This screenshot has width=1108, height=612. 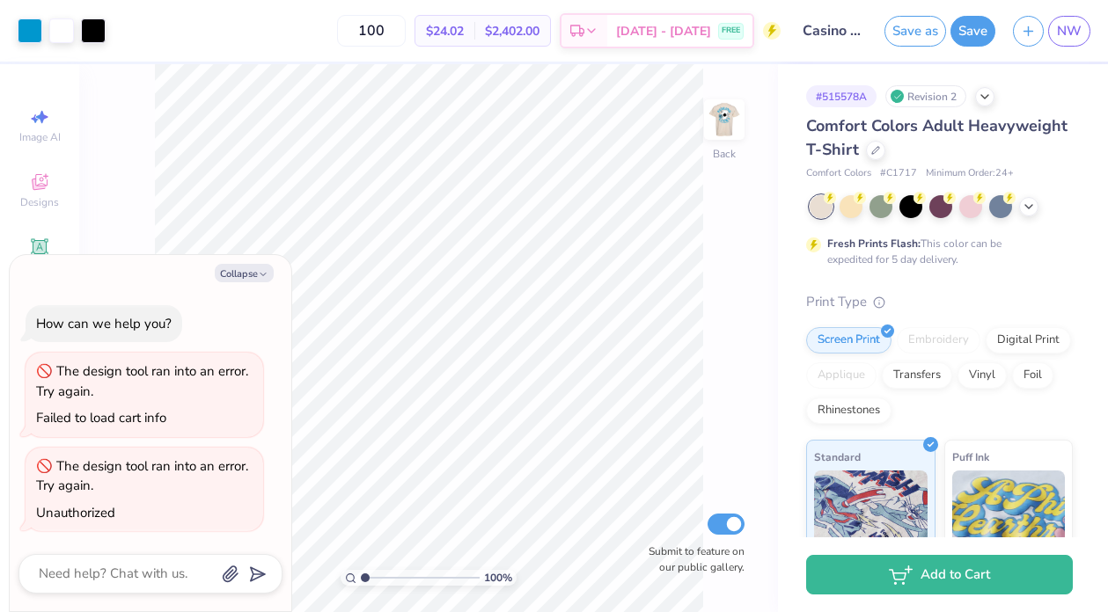 I want to click on span: Image AI, so click(x=40, y=137).